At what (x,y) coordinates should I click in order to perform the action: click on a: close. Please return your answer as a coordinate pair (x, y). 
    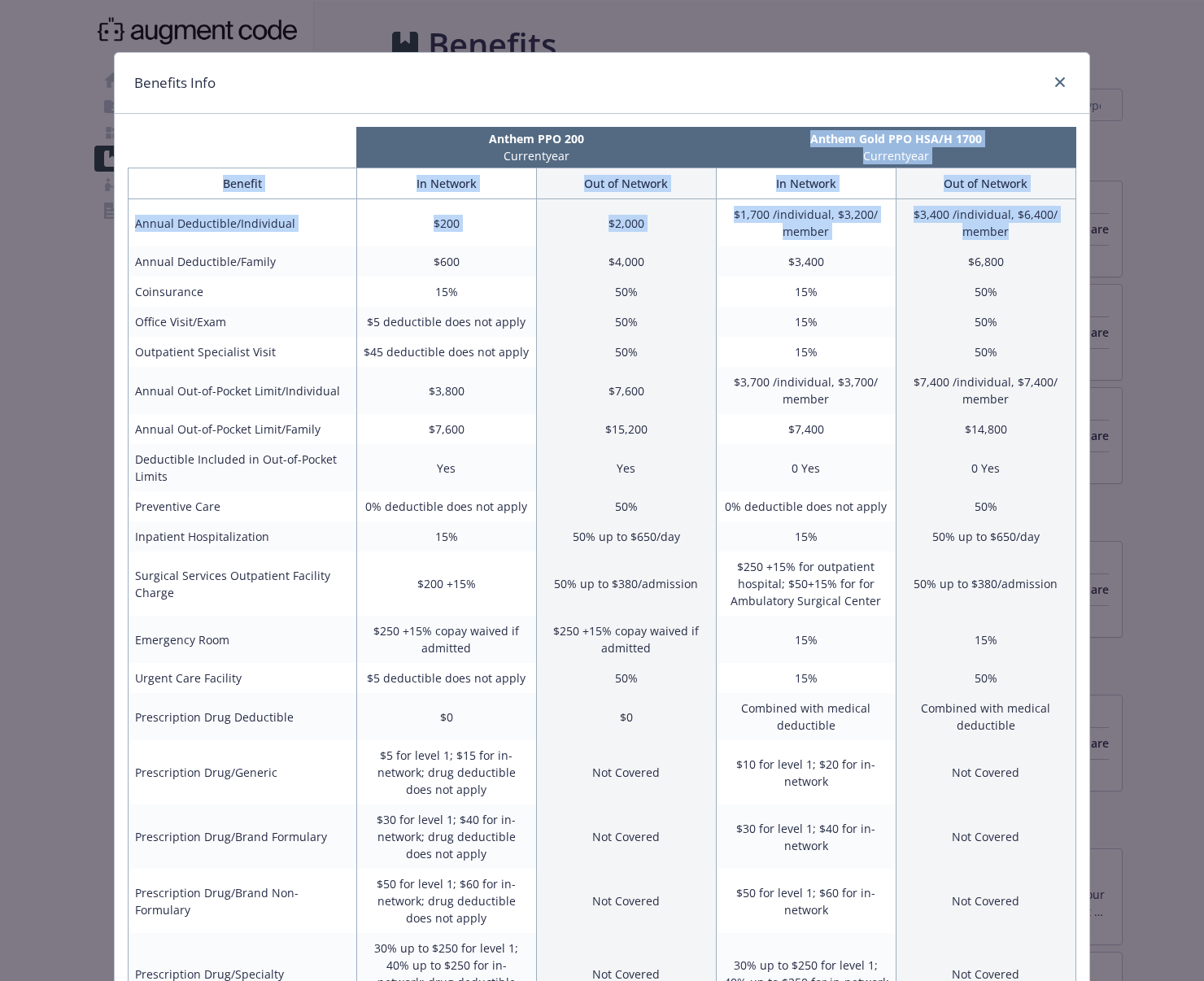
    Looking at the image, I should click on (1060, 82).